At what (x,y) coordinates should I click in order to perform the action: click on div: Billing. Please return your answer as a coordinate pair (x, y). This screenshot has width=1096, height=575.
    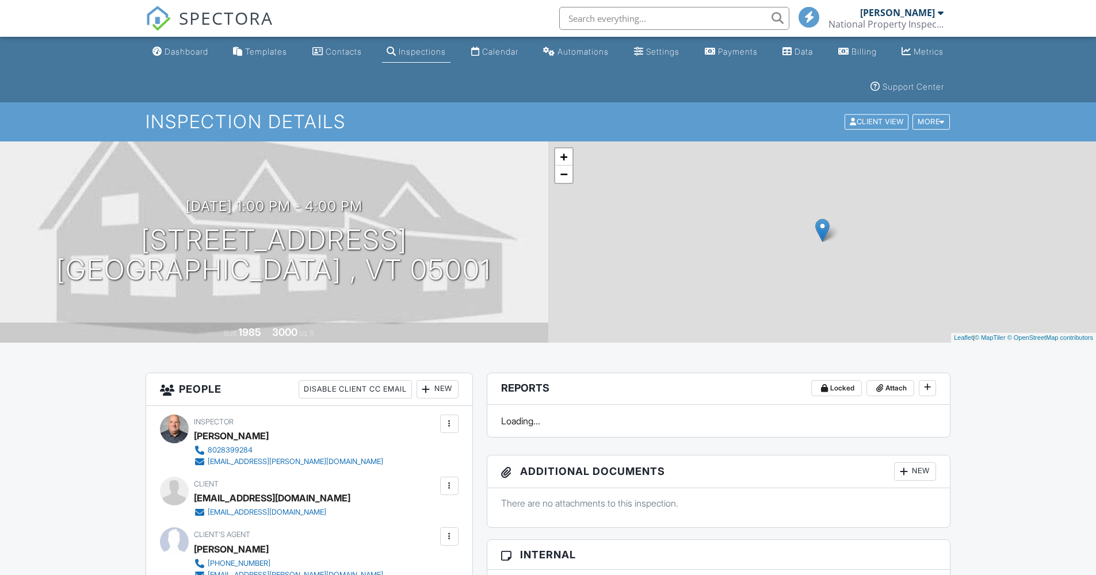
    Looking at the image, I should click on (864, 51).